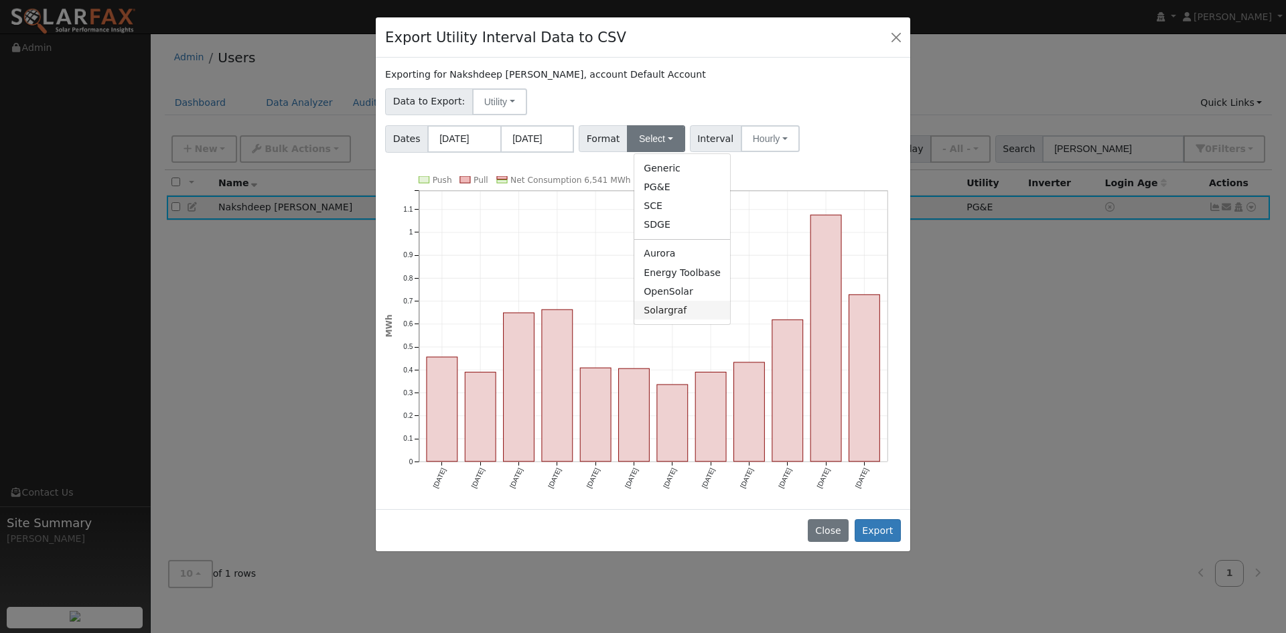 This screenshot has width=1286, height=633. What do you see at coordinates (656, 139) in the screenshot?
I see `button: Select` at bounding box center [656, 139].